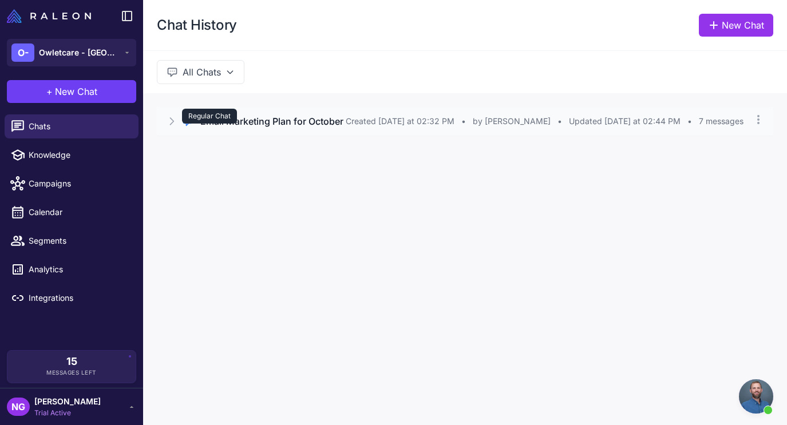 Image resolution: width=787 pixels, height=425 pixels. I want to click on div: O-, so click(23, 53).